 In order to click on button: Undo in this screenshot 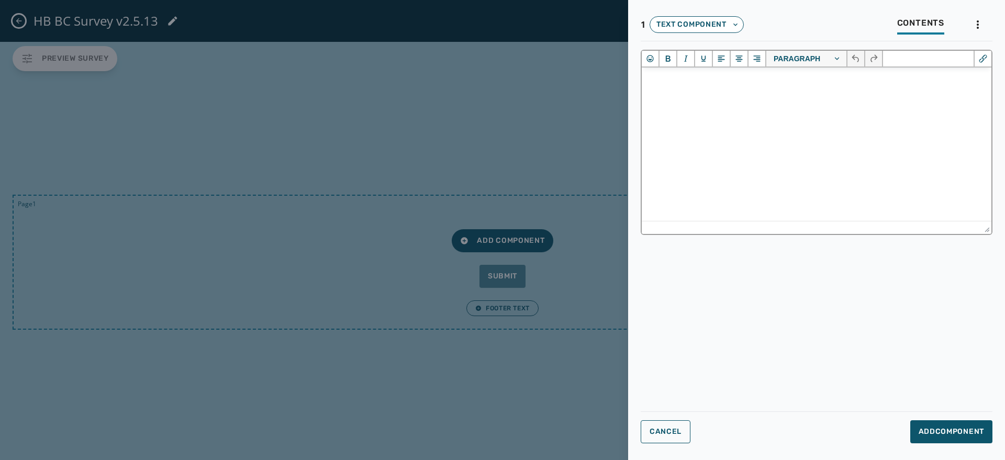, I will do `click(856, 59)`.